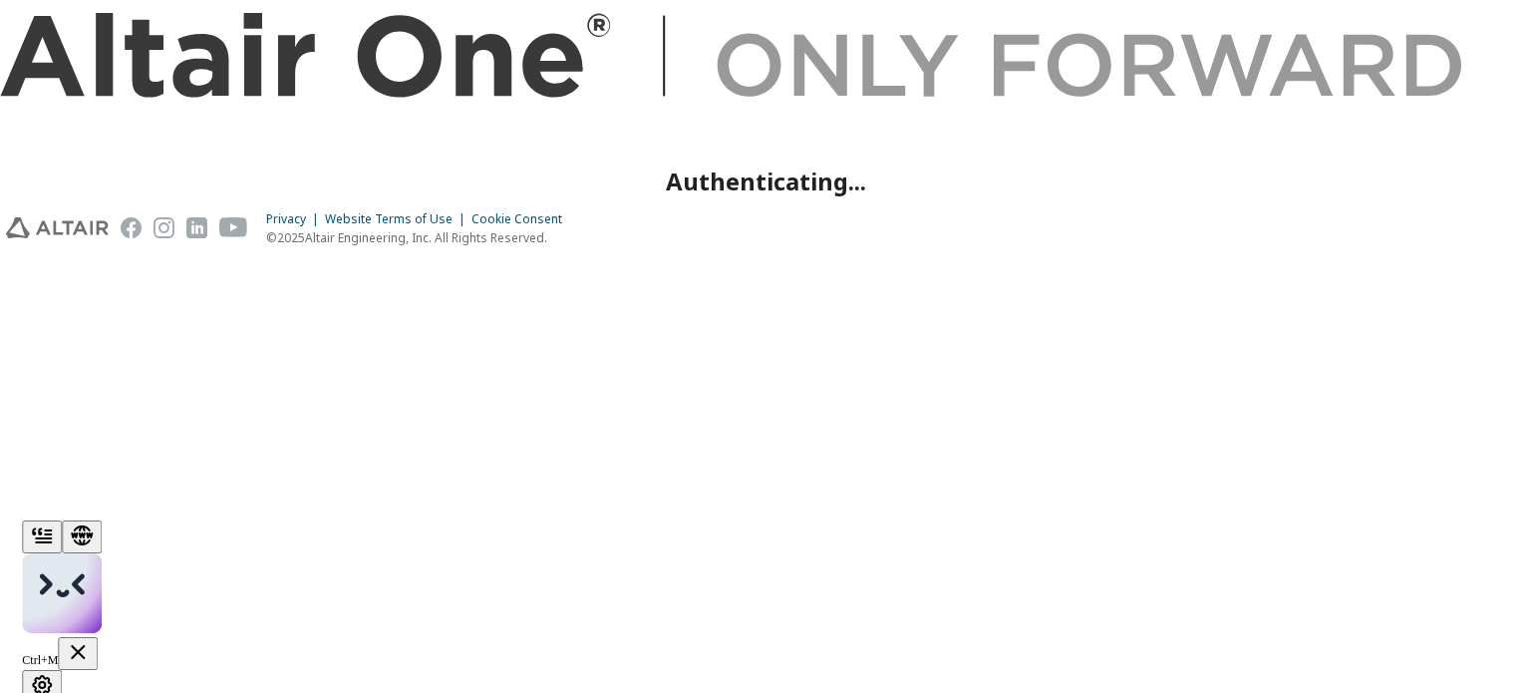  I want to click on div: Cookie Consent, so click(522, 219).